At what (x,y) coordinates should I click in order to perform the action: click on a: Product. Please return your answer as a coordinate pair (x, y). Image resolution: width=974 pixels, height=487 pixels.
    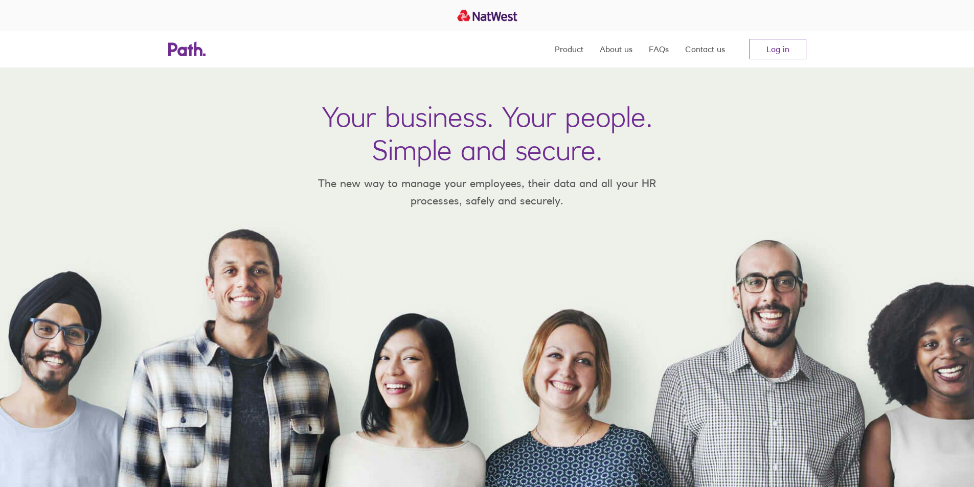
    Looking at the image, I should click on (569, 49).